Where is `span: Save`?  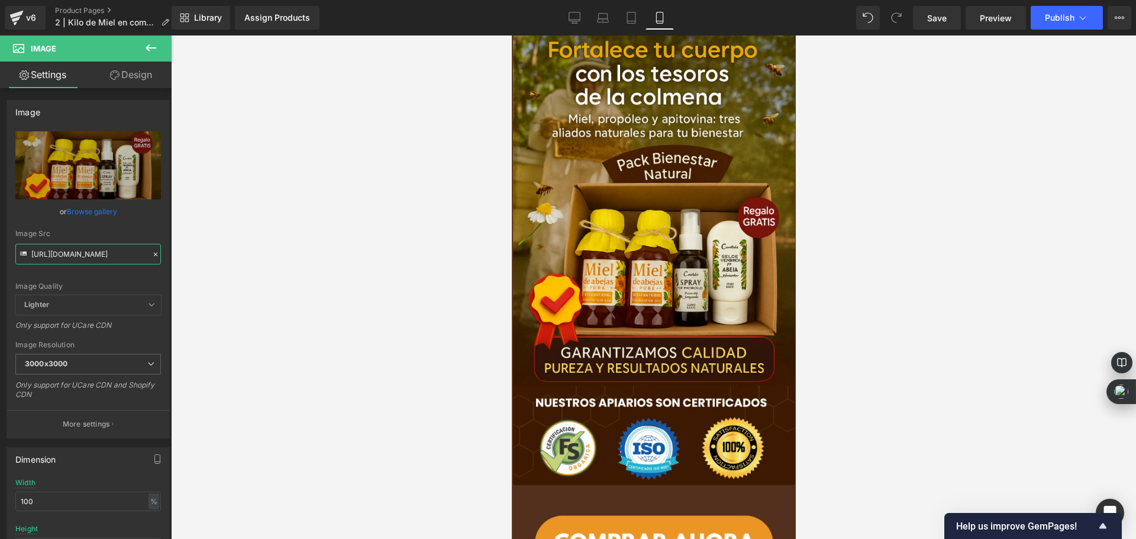 span: Save is located at coordinates (937, 18).